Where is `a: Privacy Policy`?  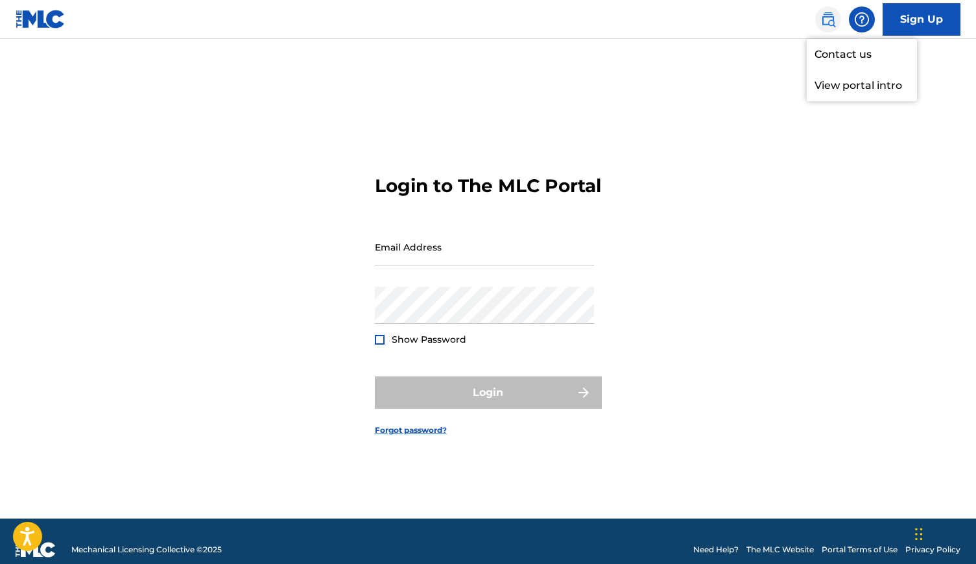
a: Privacy Policy is located at coordinates (933, 549).